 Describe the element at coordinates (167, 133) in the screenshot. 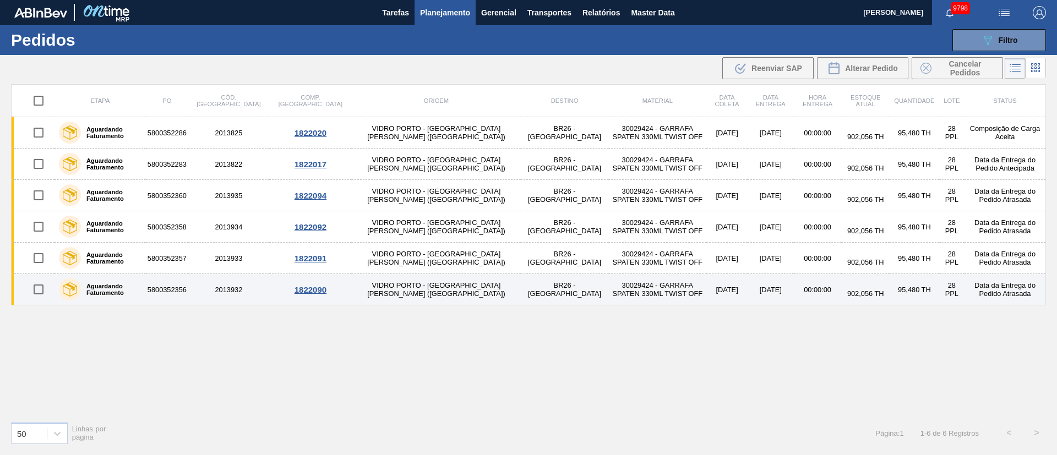

I see `td: 5800352286` at that location.